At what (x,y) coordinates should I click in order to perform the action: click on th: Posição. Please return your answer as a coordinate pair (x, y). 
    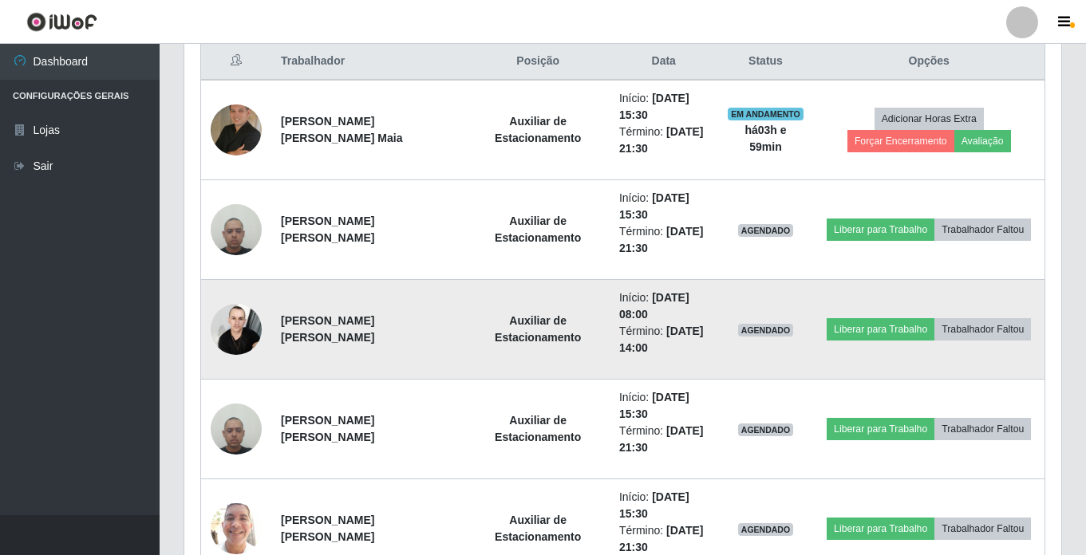
    Looking at the image, I should click on (537, 61).